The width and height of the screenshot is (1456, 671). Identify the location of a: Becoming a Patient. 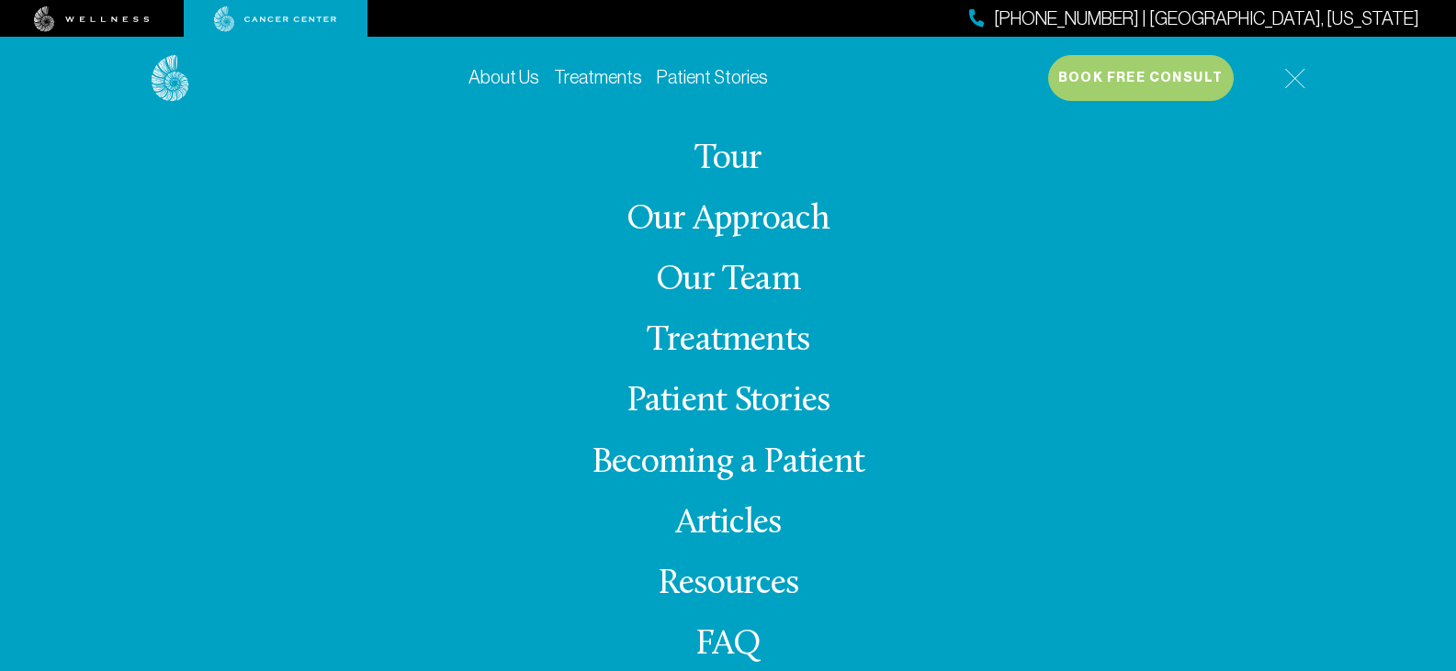
(727, 463).